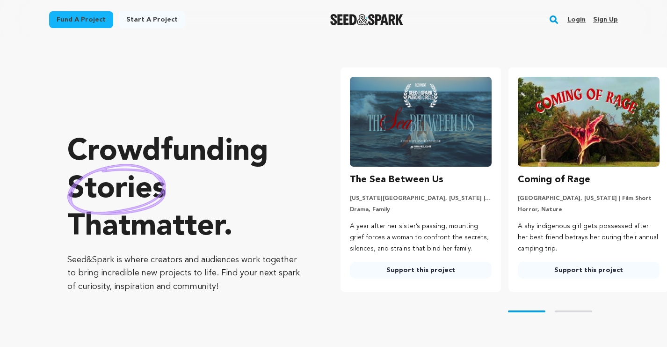 Image resolution: width=667 pixels, height=347 pixels. I want to click on a: Fund a project, so click(81, 20).